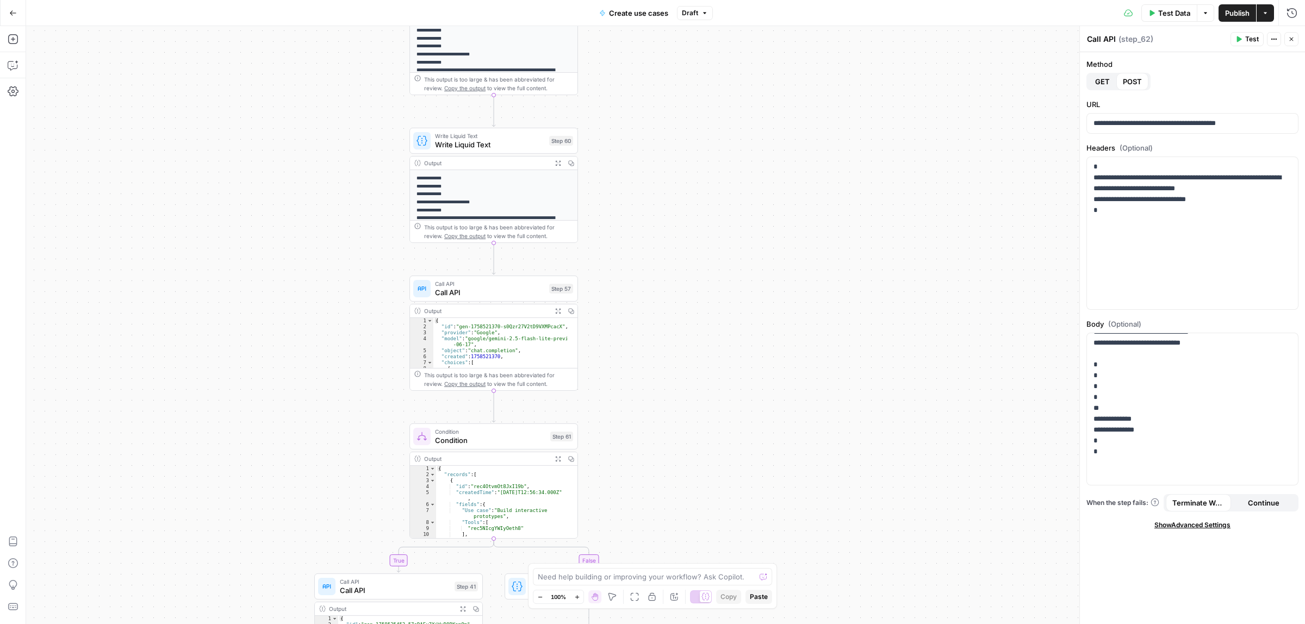 The width and height of the screenshot is (1305, 624). Describe the element at coordinates (1136, 39) in the screenshot. I see `span: ( step_62 )` at that location.